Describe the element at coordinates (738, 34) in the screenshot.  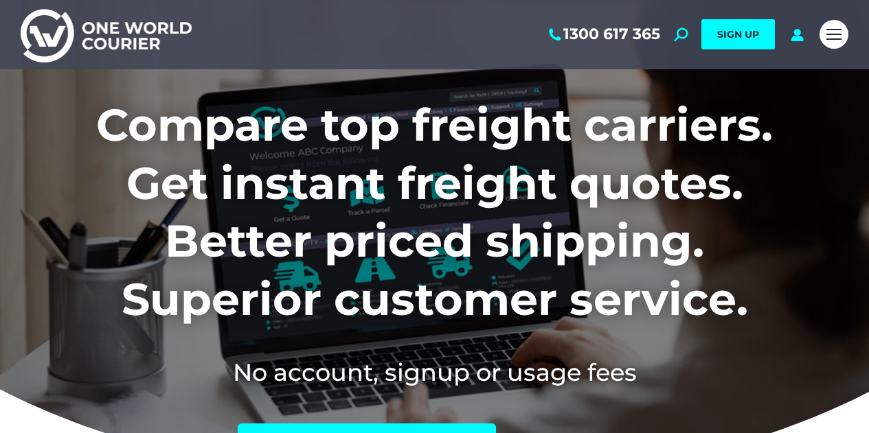
I see `span: SIGN UP` at that location.